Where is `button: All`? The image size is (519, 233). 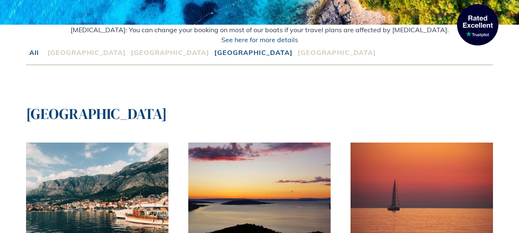
button: All is located at coordinates (34, 53).